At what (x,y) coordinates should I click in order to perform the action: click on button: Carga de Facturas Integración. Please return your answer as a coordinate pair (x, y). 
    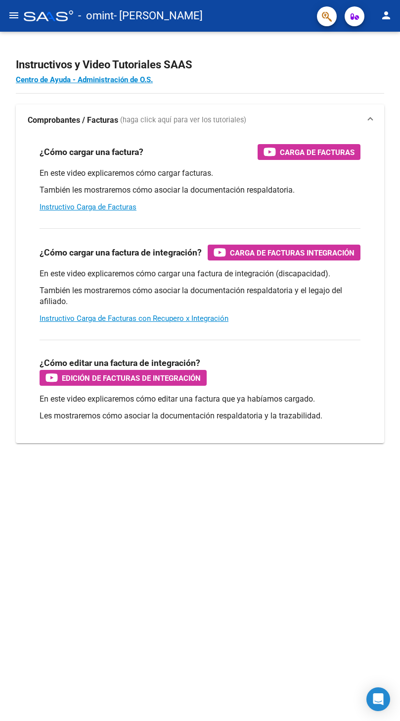
    Looking at the image, I should click on (284, 252).